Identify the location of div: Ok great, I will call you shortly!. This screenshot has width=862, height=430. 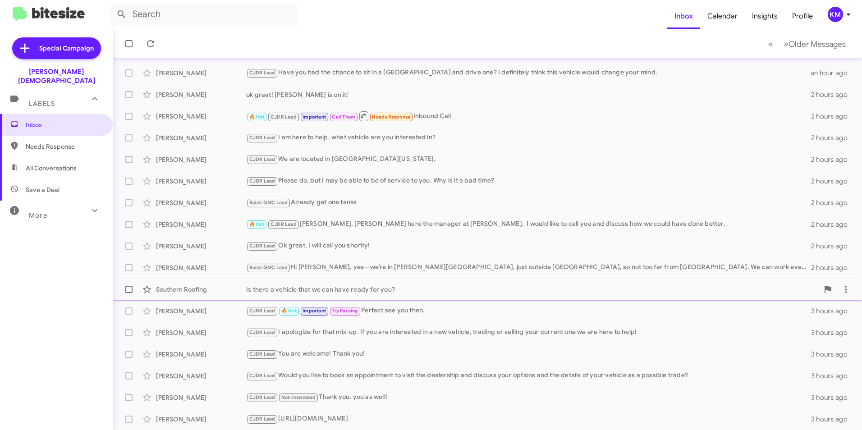
(528, 246).